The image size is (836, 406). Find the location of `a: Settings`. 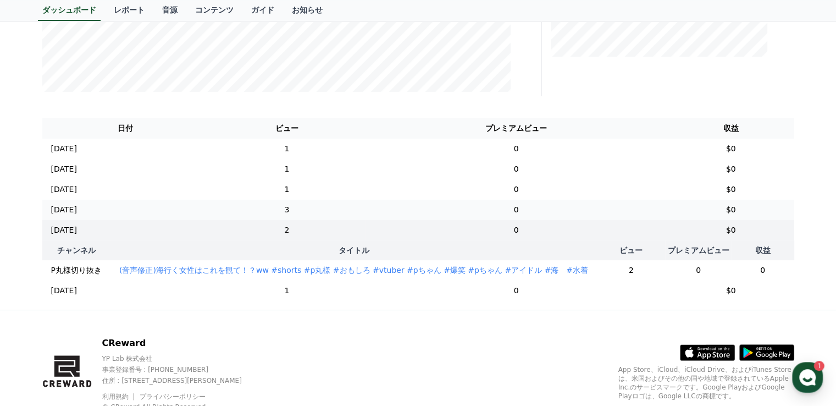

a: Settings is located at coordinates (176, 328).